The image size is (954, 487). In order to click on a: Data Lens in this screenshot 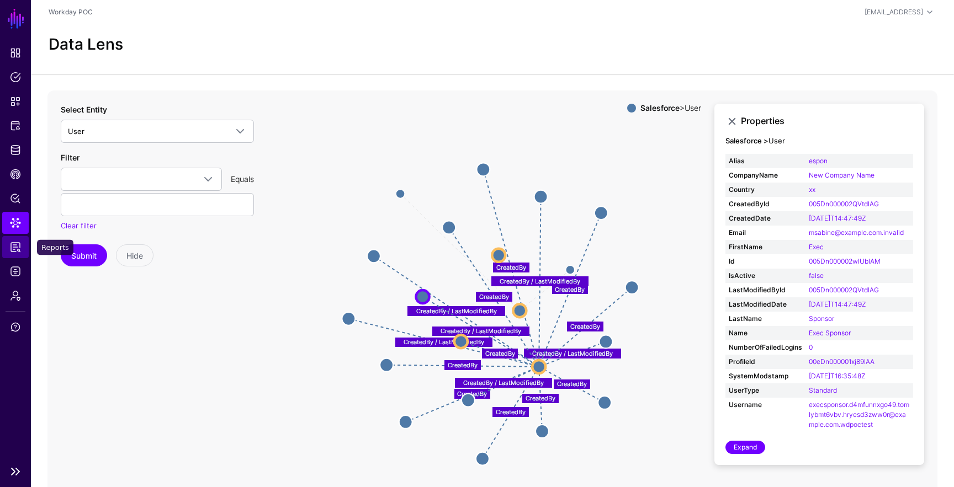, I will do `click(15, 223)`.